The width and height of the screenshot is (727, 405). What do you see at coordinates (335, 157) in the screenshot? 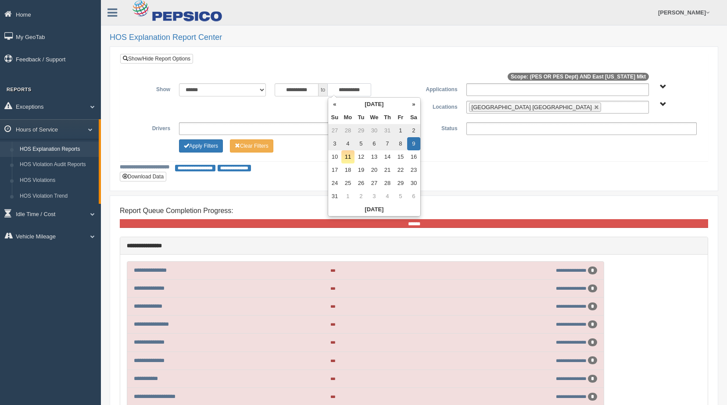
I see `td: 10` at bounding box center [335, 157].